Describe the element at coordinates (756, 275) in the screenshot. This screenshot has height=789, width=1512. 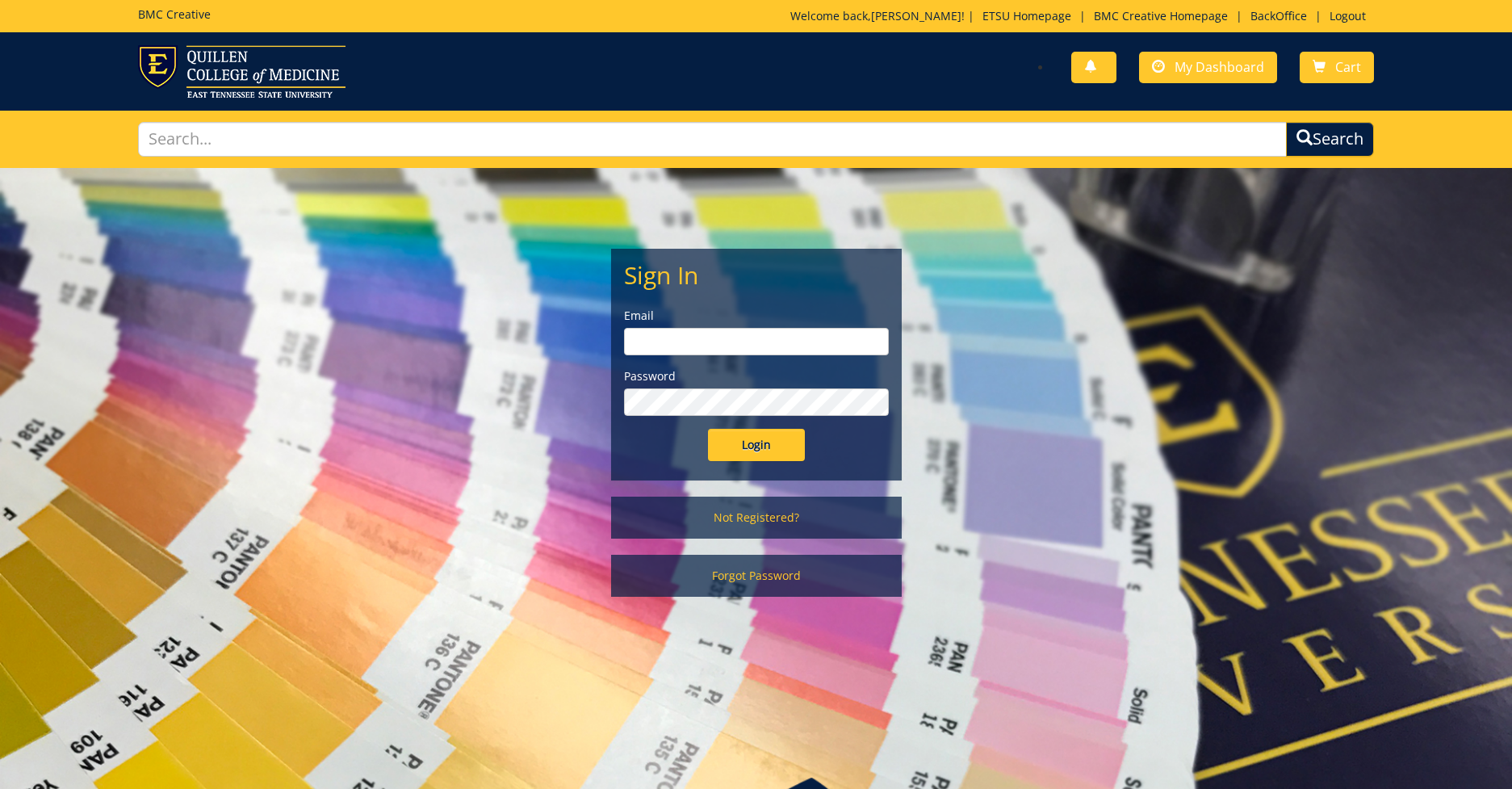
I see `h2: Sign In` at that location.